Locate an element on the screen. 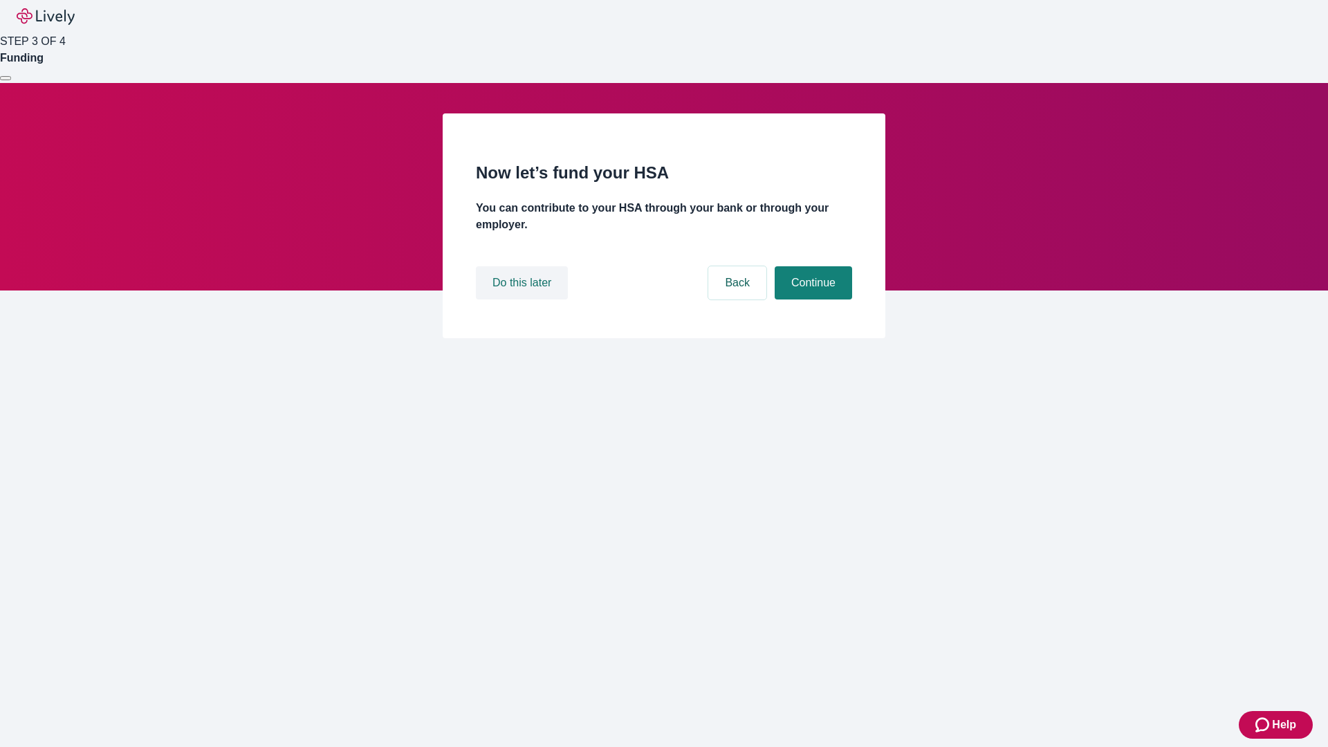 The image size is (1328, 747). h4: You can contribute to your HSA through your bank or through your employer. is located at coordinates (664, 216).